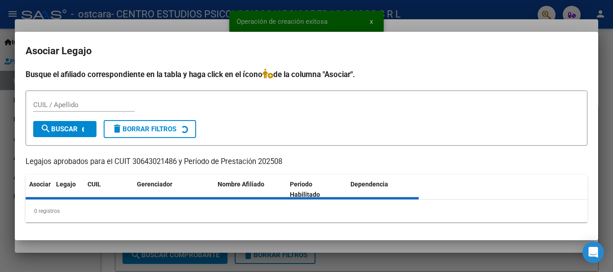 Image resolution: width=613 pixels, height=272 pixels. What do you see at coordinates (593, 253) in the screenshot?
I see `div: Open Intercom Messenger` at bounding box center [593, 253].